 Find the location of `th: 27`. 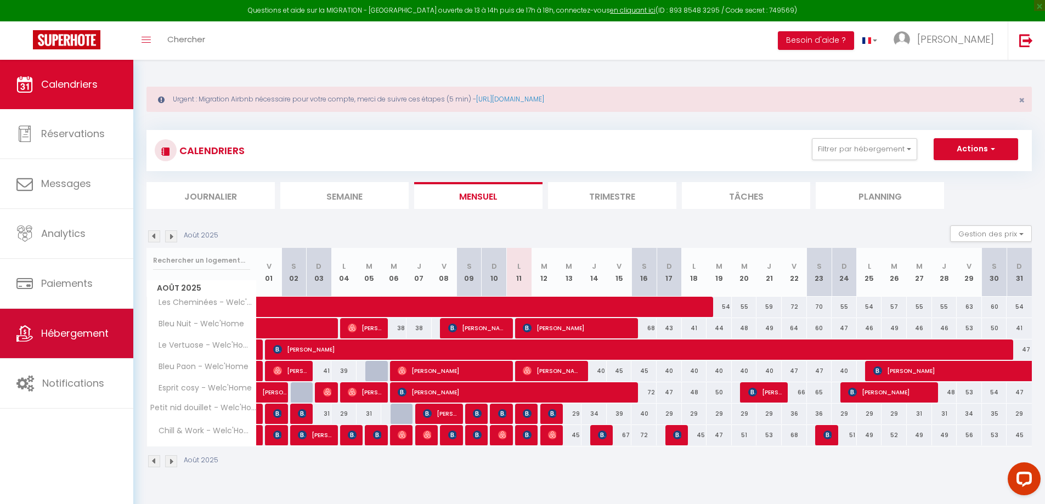

th: 27 is located at coordinates (920, 272).